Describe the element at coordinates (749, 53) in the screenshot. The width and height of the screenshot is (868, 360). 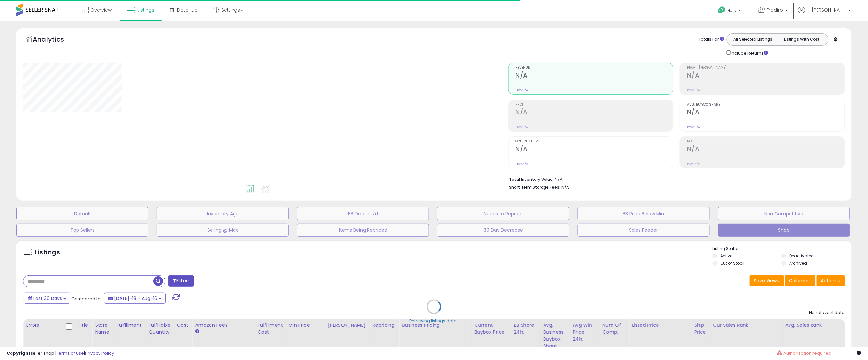
I see `div: Include Returns` at that location.